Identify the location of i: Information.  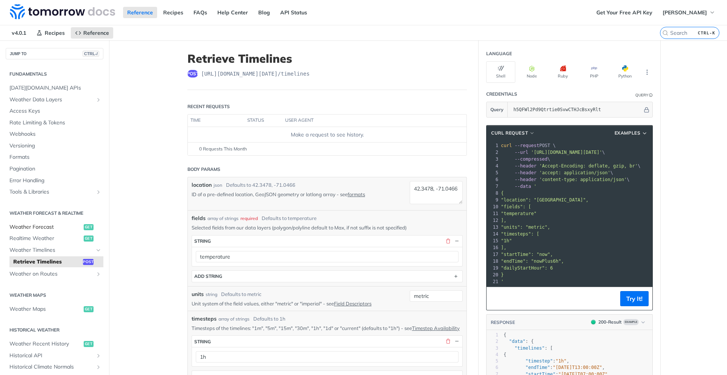
(651, 95).